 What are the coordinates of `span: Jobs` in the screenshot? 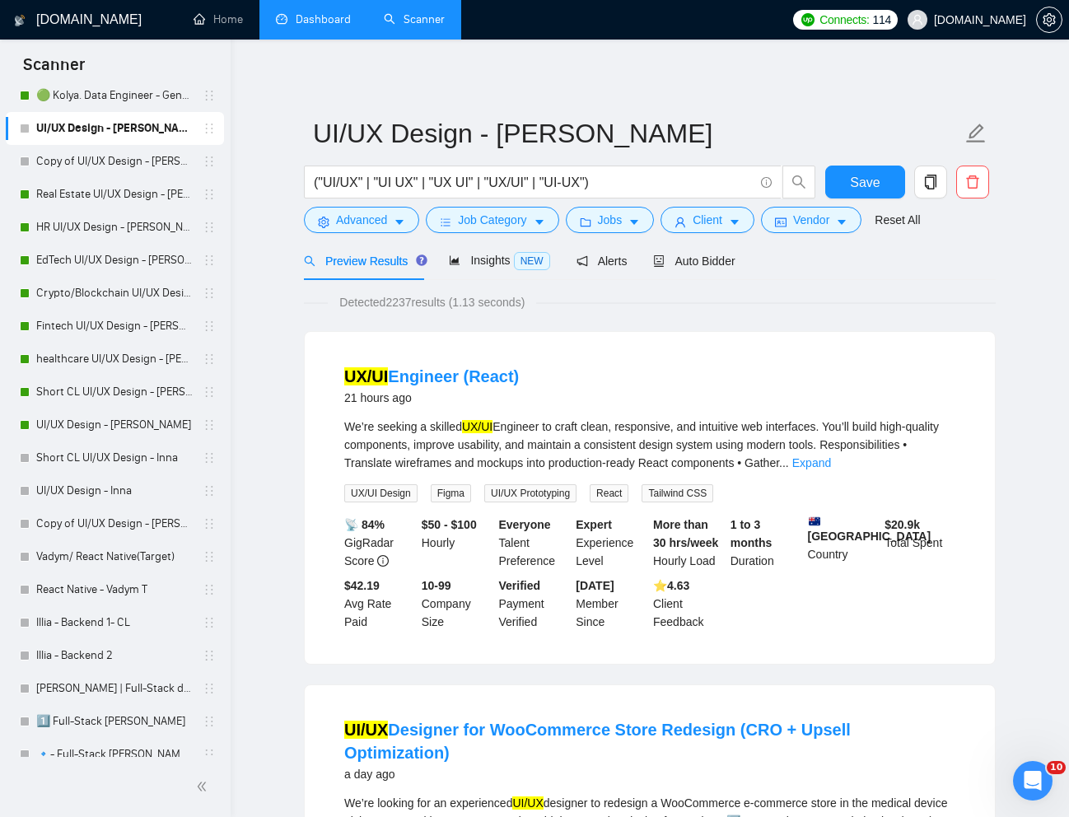 It's located at (610, 220).